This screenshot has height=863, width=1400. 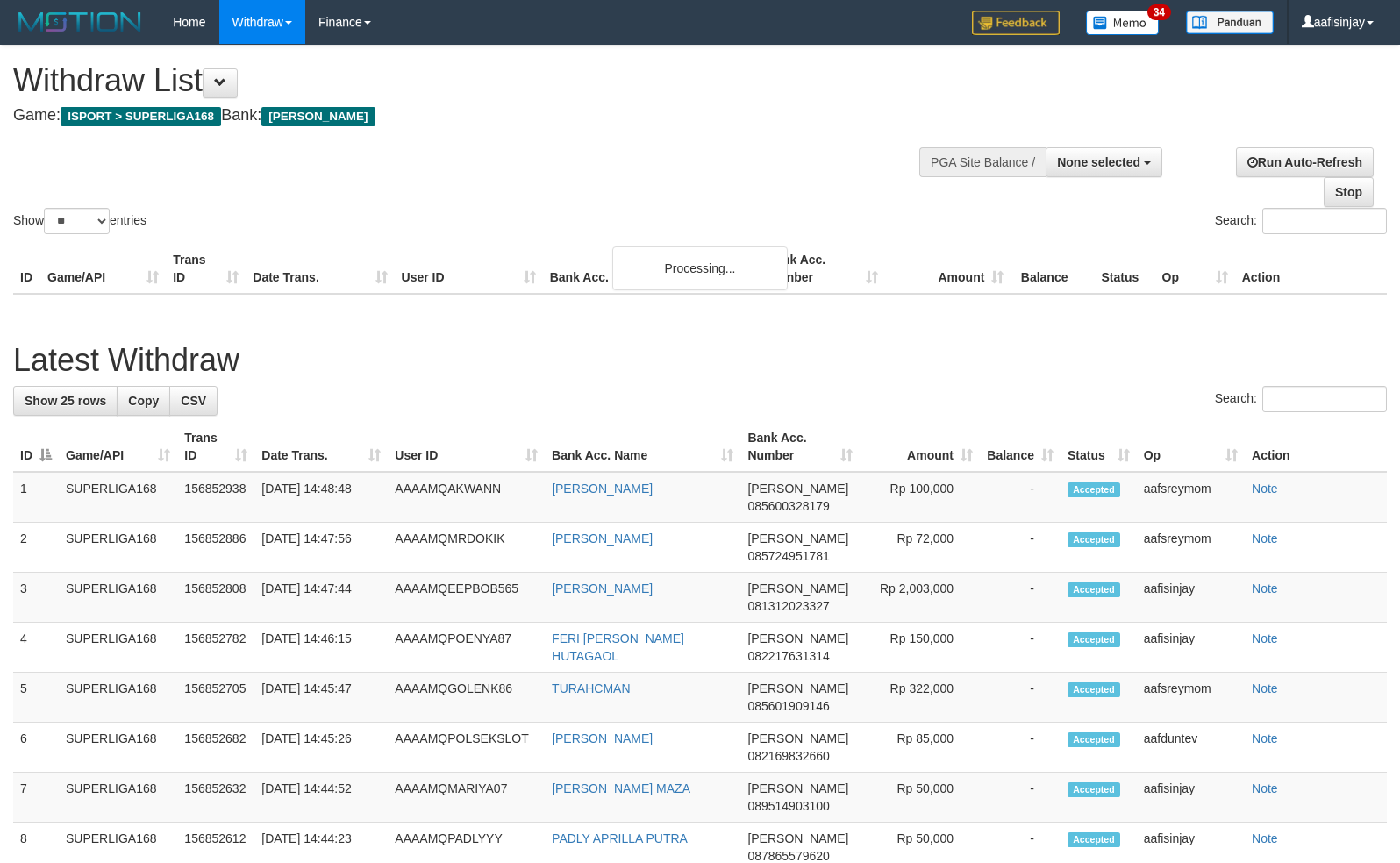 What do you see at coordinates (619, 839) in the screenshot?
I see `a: PADLY APRILLA PUTRA` at bounding box center [619, 839].